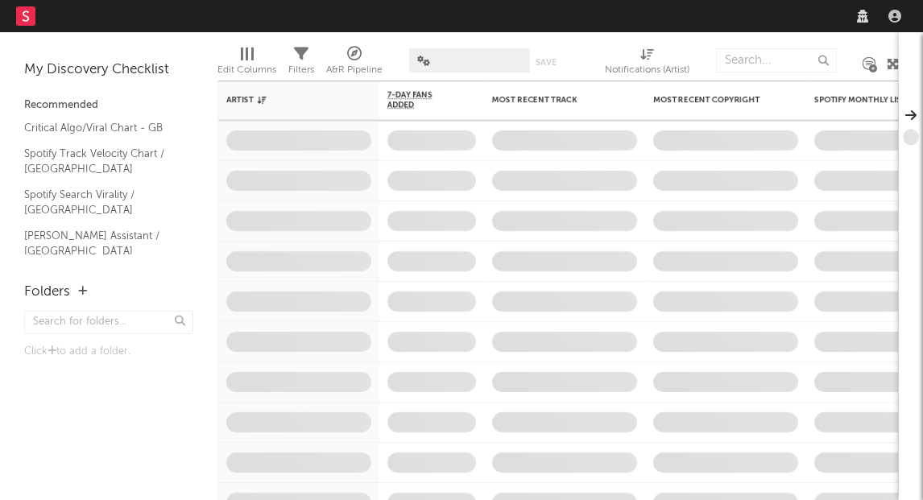 The image size is (923, 500). What do you see at coordinates (420, 100) in the screenshot?
I see `span: 7-Day Fans Added` at bounding box center [420, 100].